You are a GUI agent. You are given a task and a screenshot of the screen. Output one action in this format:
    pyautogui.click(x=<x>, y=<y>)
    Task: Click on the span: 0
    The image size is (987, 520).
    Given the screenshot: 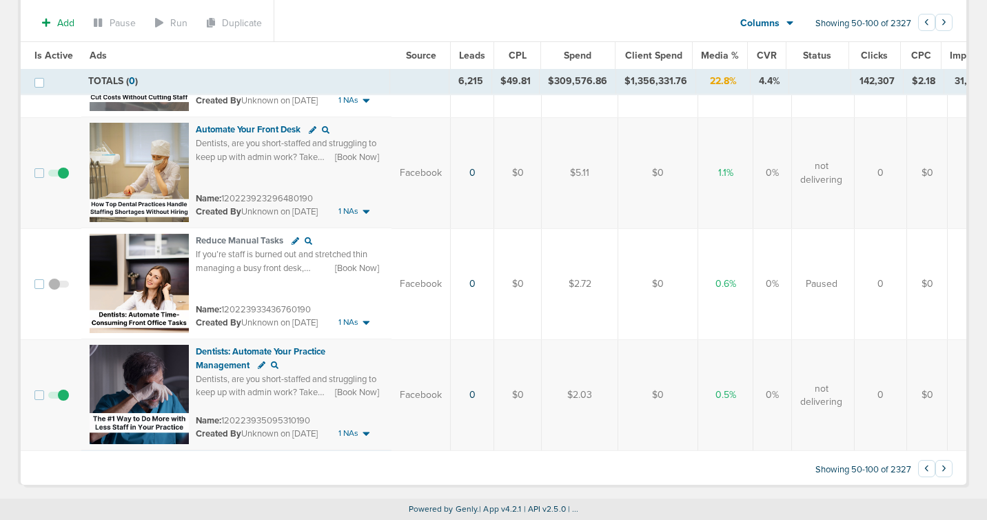 What is the action you would take?
    pyautogui.click(x=132, y=81)
    